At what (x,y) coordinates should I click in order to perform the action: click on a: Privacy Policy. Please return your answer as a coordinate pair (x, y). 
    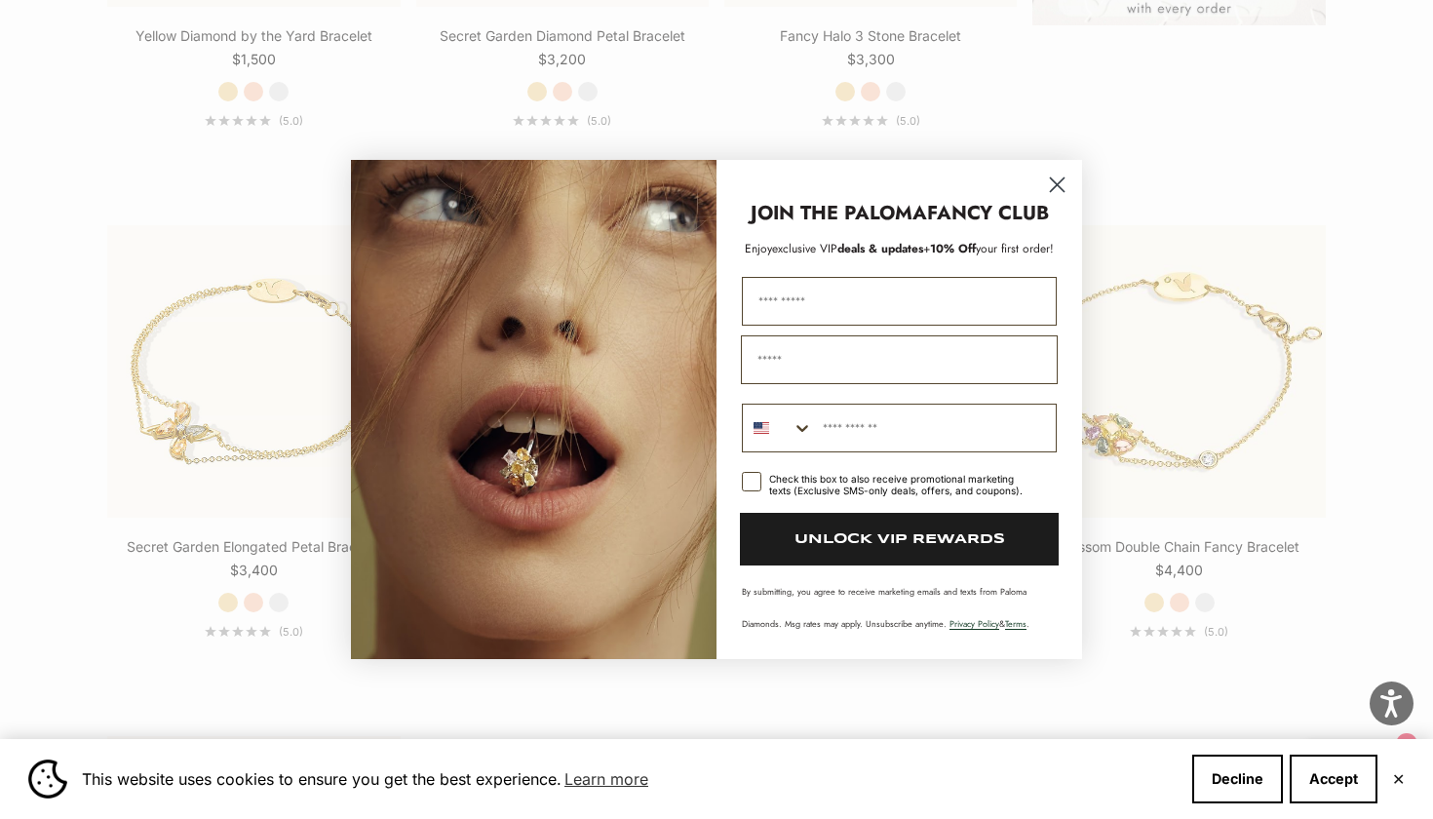
    Looking at the image, I should click on (974, 623).